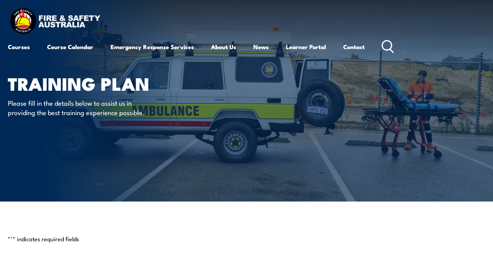  Describe the element at coordinates (224, 47) in the screenshot. I see `a: About Us` at that location.